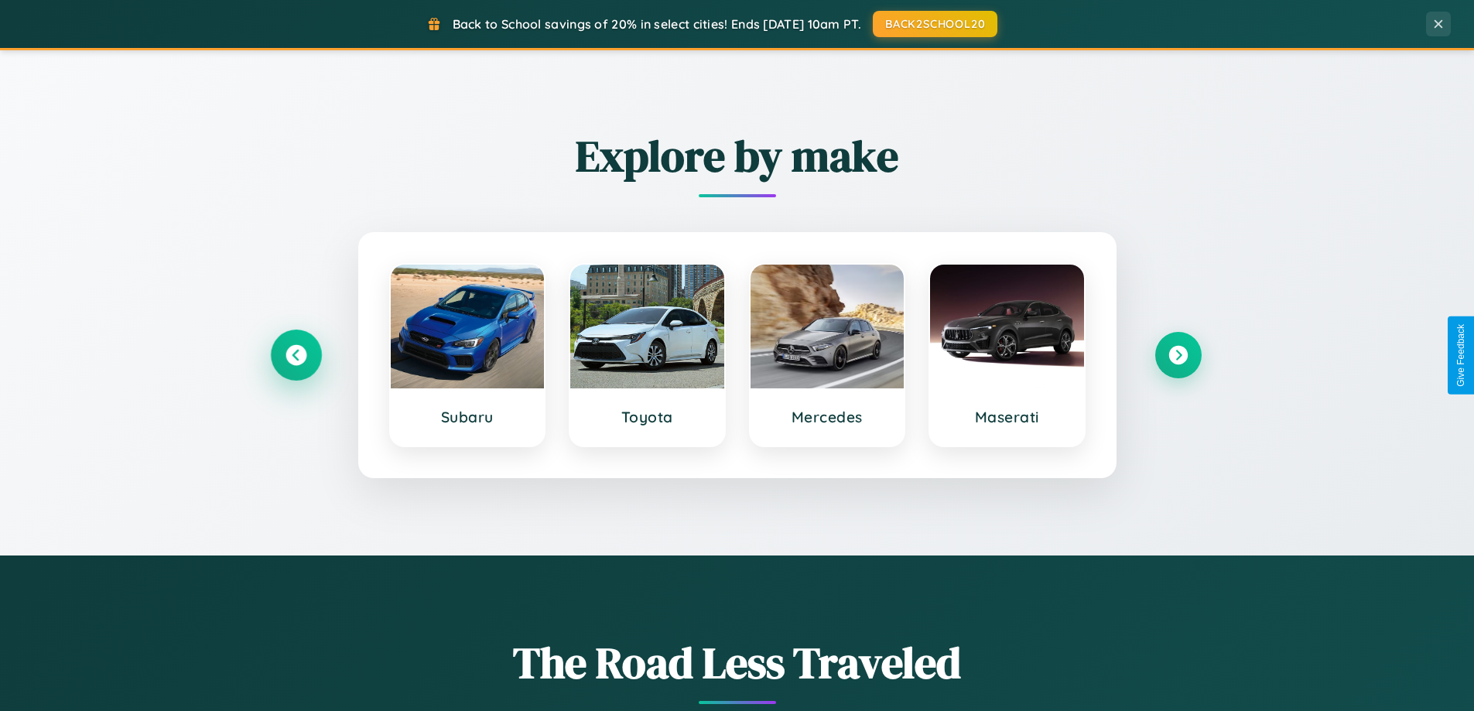 The width and height of the screenshot is (1474, 711). Describe the element at coordinates (1007, 417) in the screenshot. I see `h3: Maserati` at that location.